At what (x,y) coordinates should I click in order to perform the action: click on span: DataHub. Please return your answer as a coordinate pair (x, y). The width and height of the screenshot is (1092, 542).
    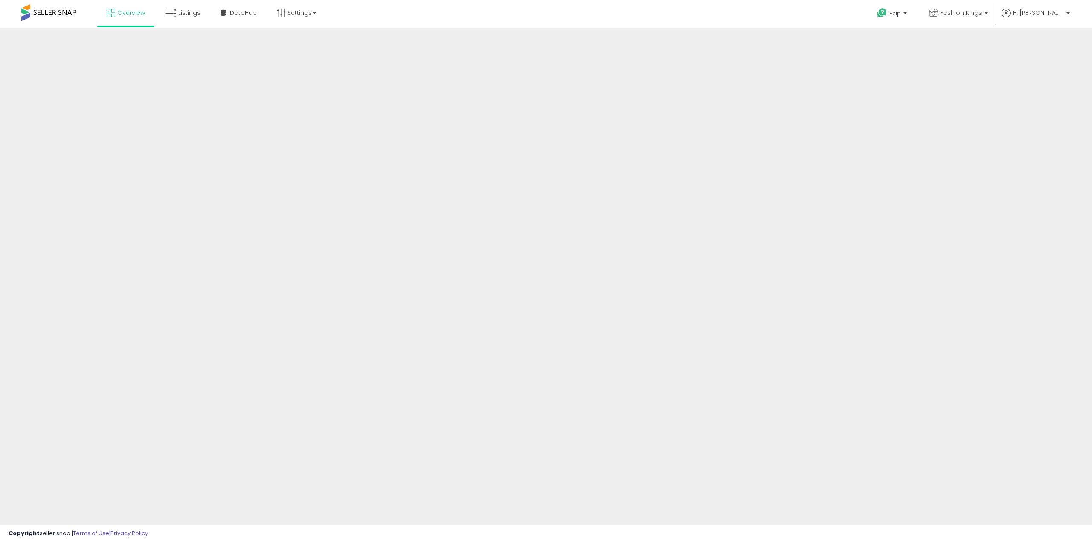
    Looking at the image, I should click on (243, 13).